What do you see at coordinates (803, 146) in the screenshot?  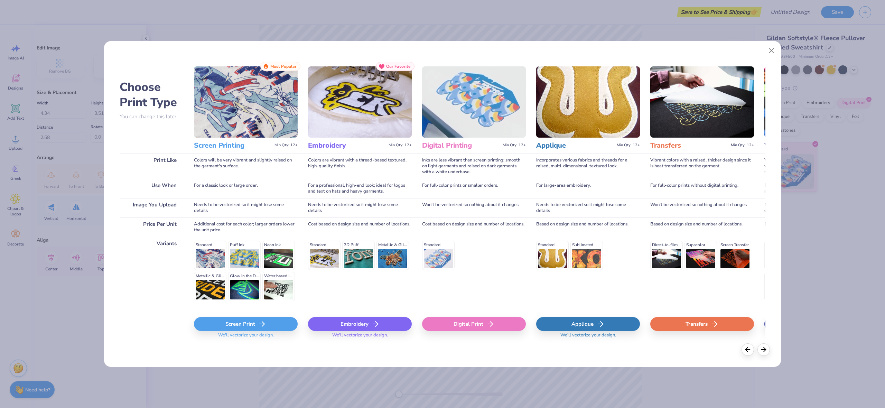 I see `h3: Vinyl` at bounding box center [803, 146].